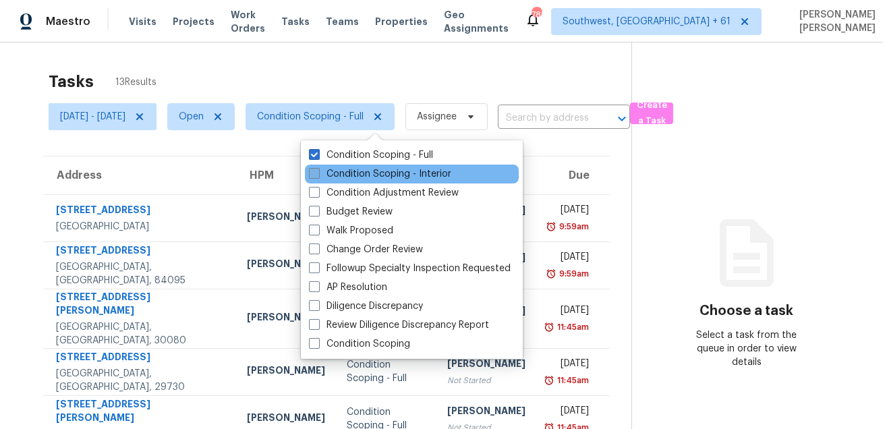 This screenshot has height=429, width=883. I want to click on label: Condition Adjustment Review, so click(384, 193).